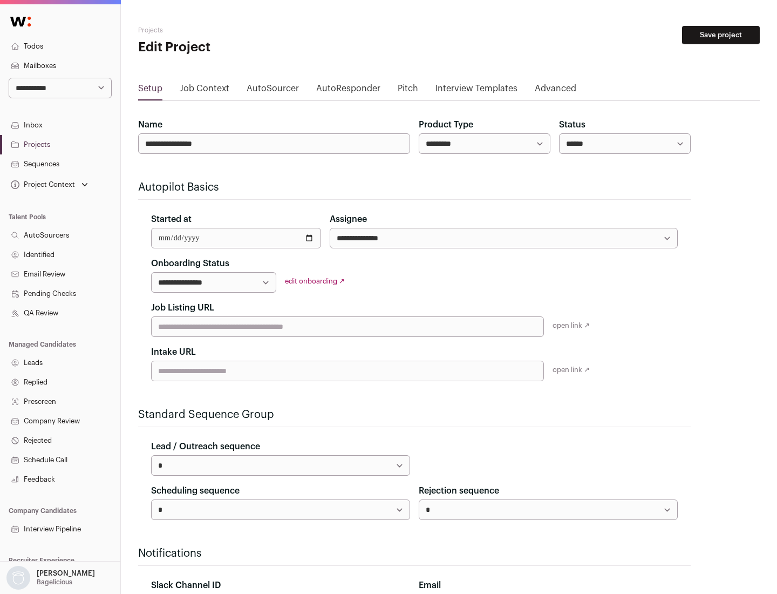 The width and height of the screenshot is (777, 594). What do you see at coordinates (414, 414) in the screenshot?
I see `h2: Standard Sequence Group` at bounding box center [414, 414].